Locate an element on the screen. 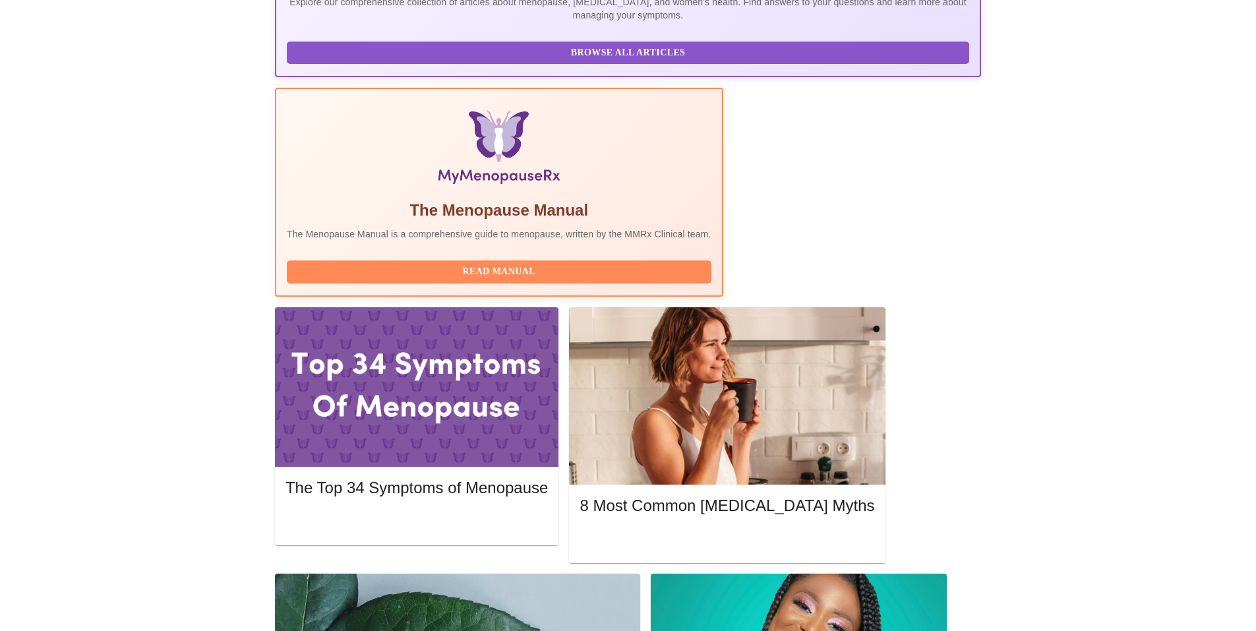  h5: The Top 34 Symptoms of Menopause is located at coordinates (417, 488).